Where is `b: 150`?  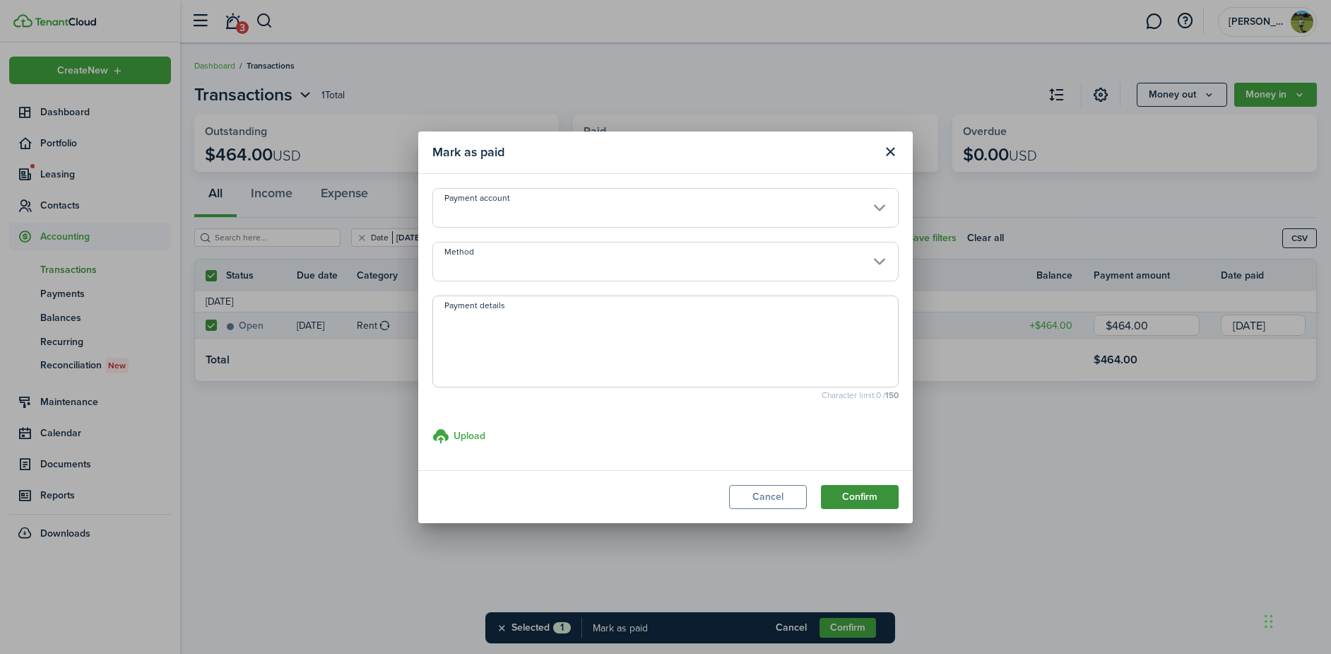 b: 150 is located at coordinates (892, 395).